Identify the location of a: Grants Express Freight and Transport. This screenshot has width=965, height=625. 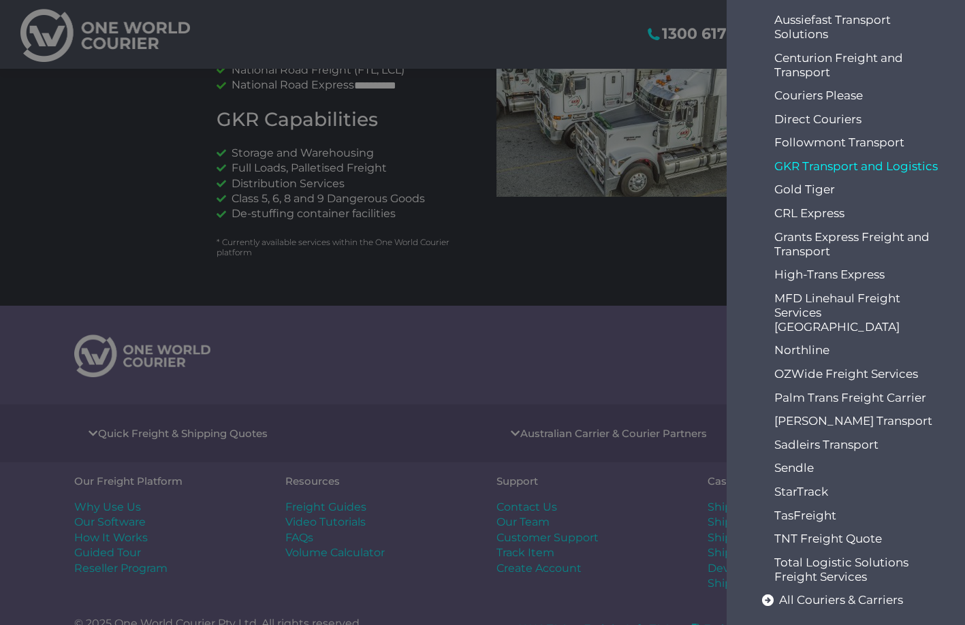
(860, 245).